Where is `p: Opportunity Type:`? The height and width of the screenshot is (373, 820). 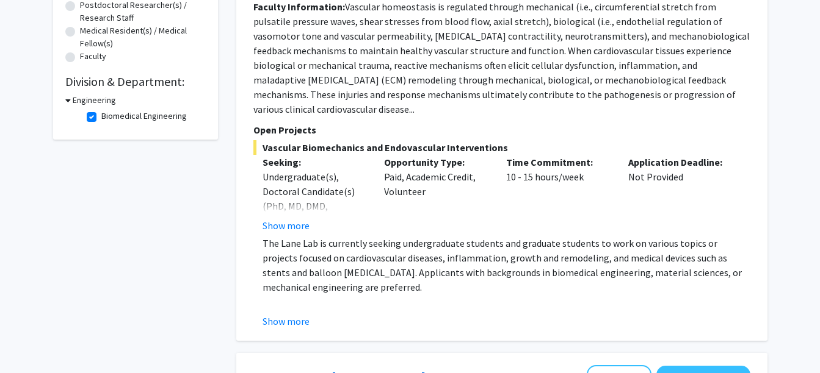 p: Opportunity Type: is located at coordinates (436, 162).